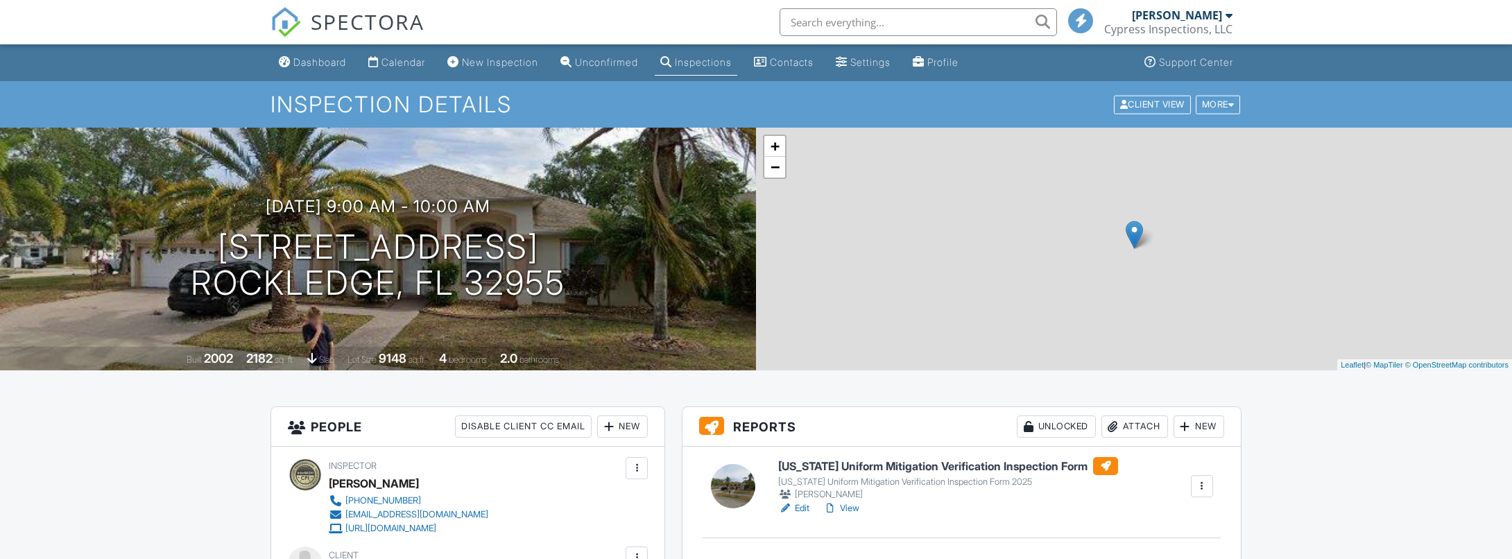  I want to click on div: 2.0, so click(508, 358).